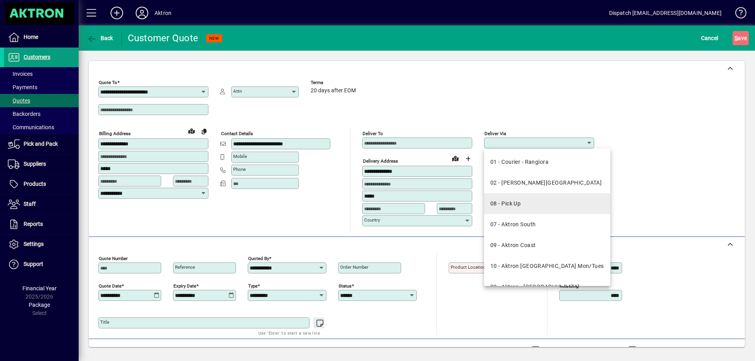  What do you see at coordinates (24, 114) in the screenshot?
I see `span: Backorders` at bounding box center [24, 114].